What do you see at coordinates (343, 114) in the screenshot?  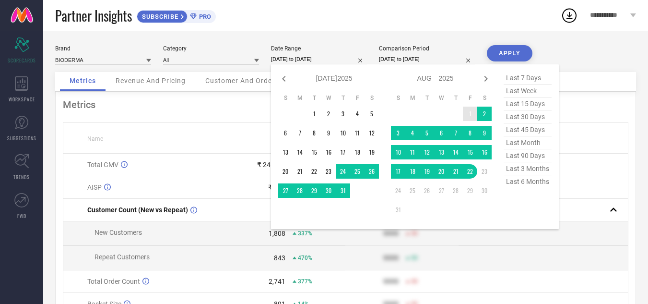 I see `td: Thu Jul 03 2025` at bounding box center [343, 114].